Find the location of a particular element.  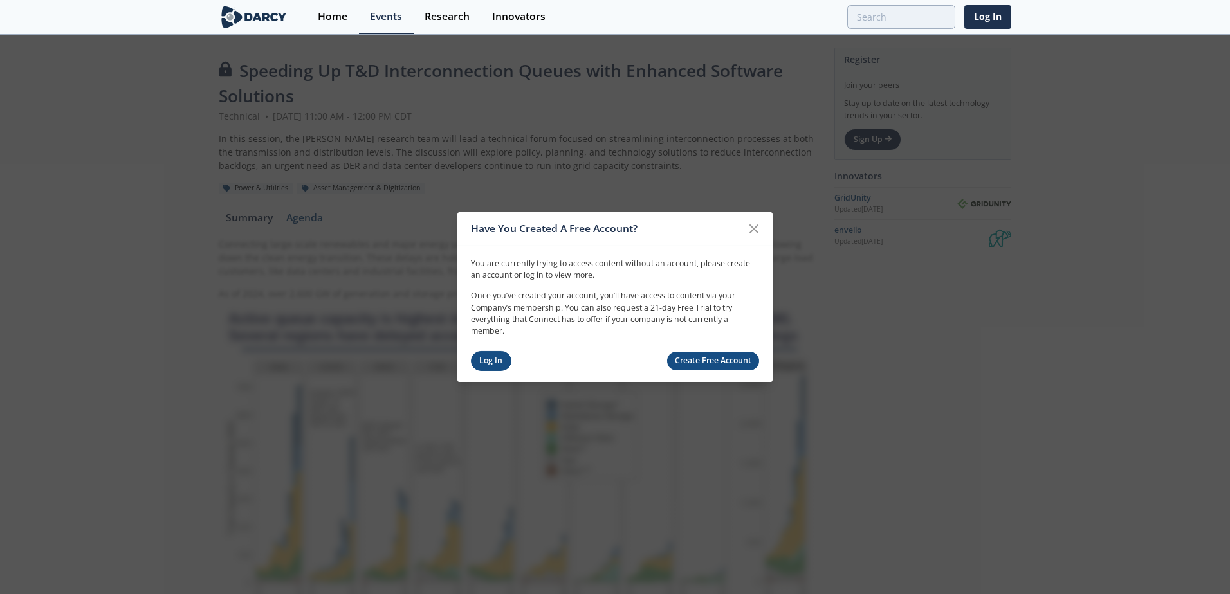

div: Have You Created A Free Account? is located at coordinates (606, 229).